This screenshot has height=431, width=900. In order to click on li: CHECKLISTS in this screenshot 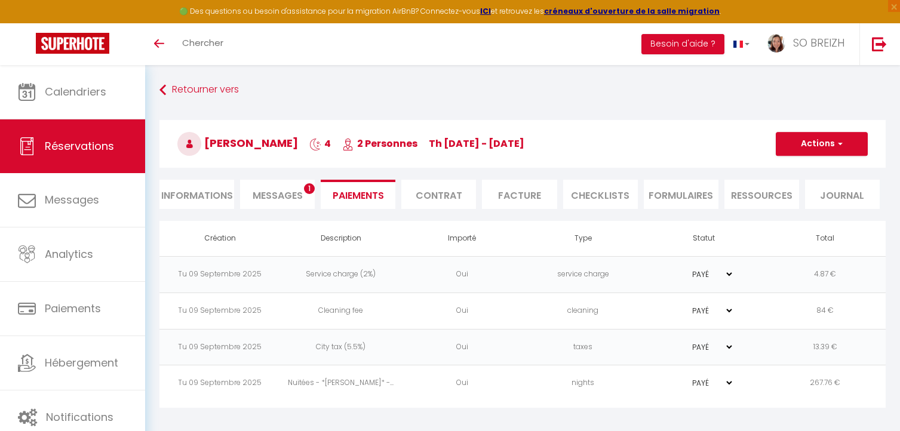, I will do `click(600, 194)`.